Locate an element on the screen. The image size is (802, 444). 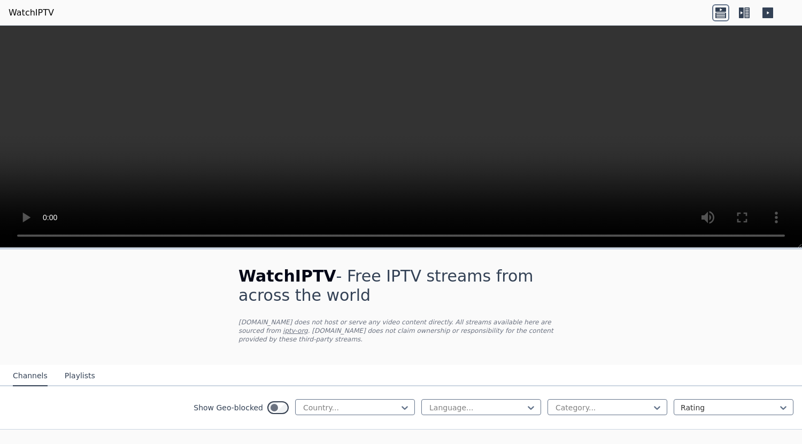
button: Playlists is located at coordinates (80, 376).